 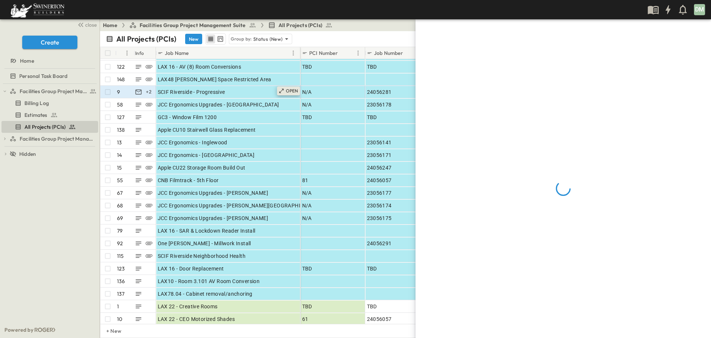 What do you see at coordinates (149, 92) in the screenshot?
I see `div: + 2` at bounding box center [149, 92].